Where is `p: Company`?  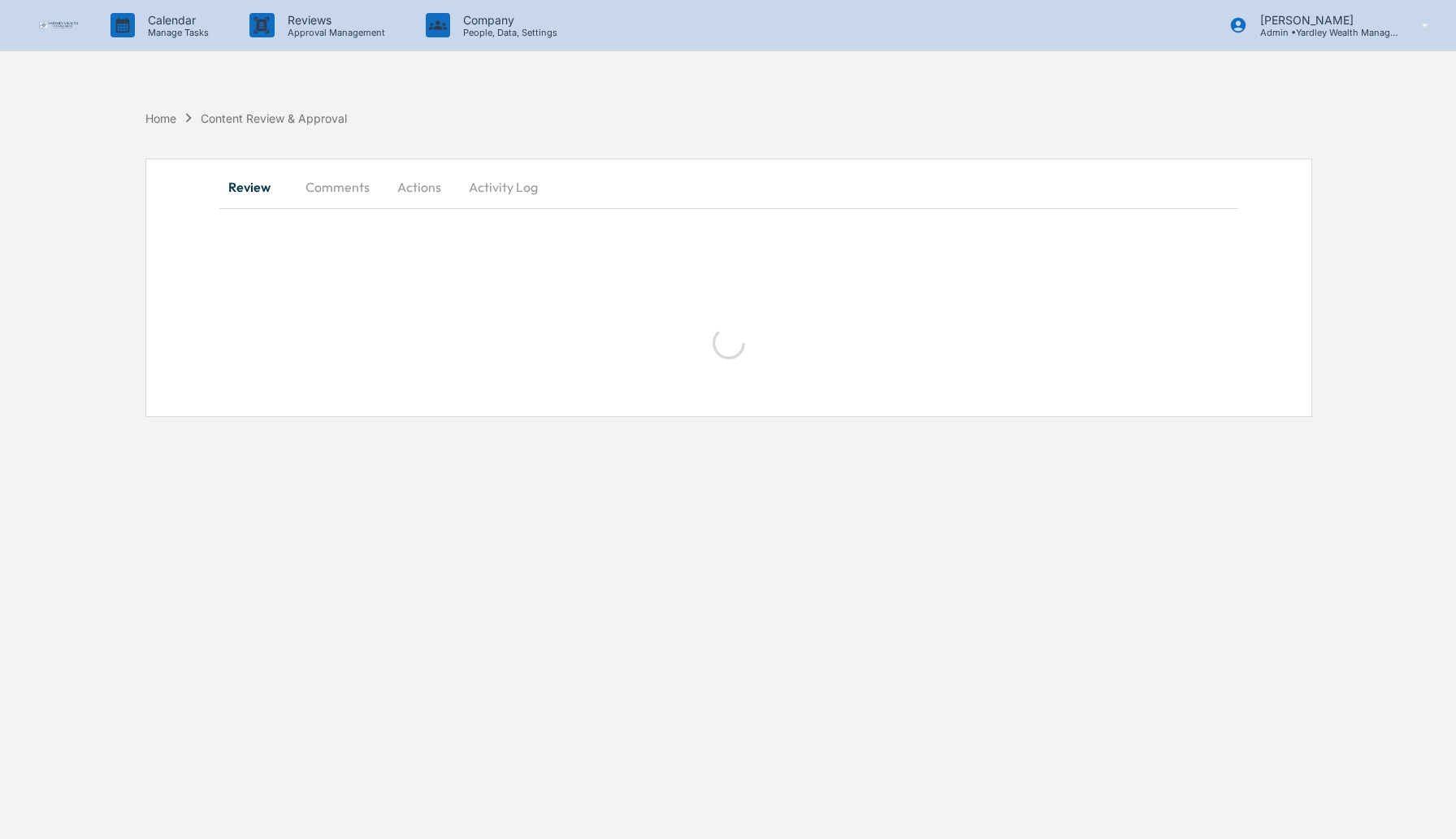
p: Company is located at coordinates (508, 20).